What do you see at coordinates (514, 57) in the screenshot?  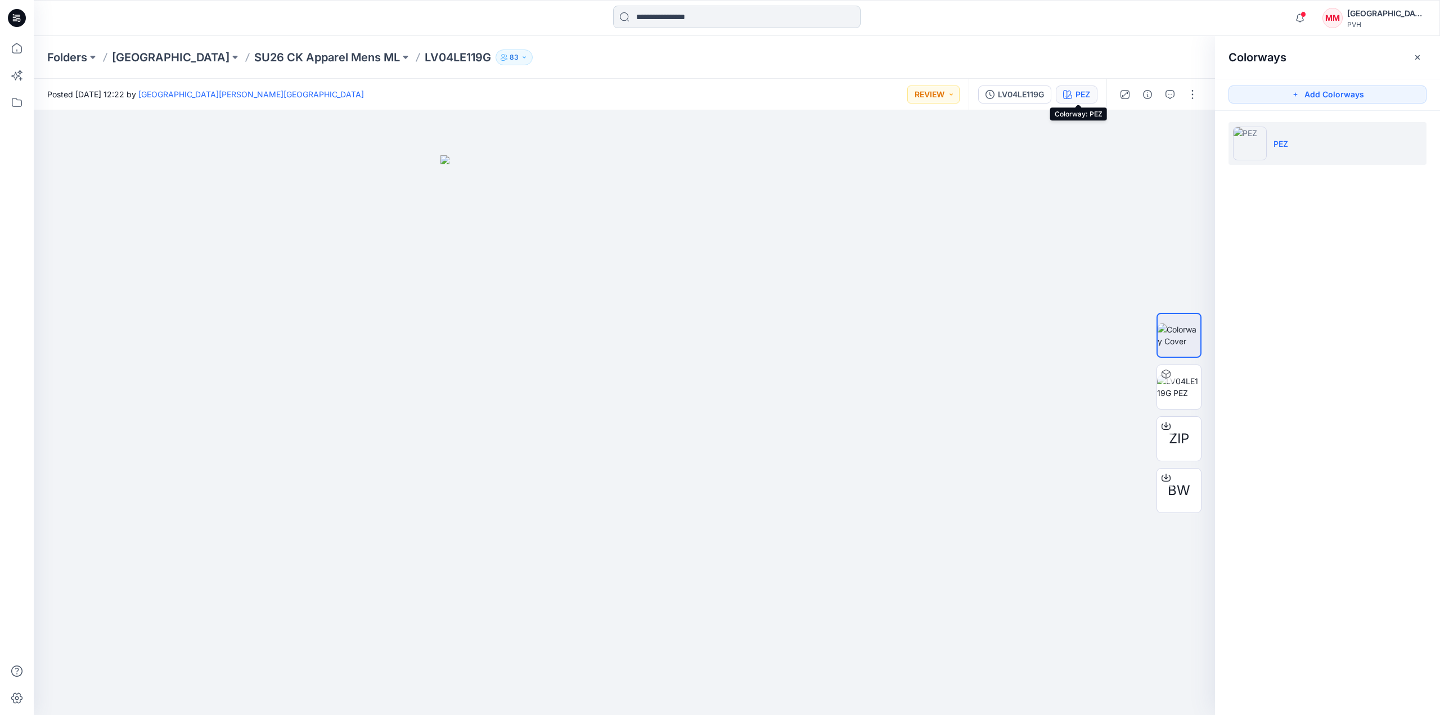 I see `p: 83` at bounding box center [514, 57].